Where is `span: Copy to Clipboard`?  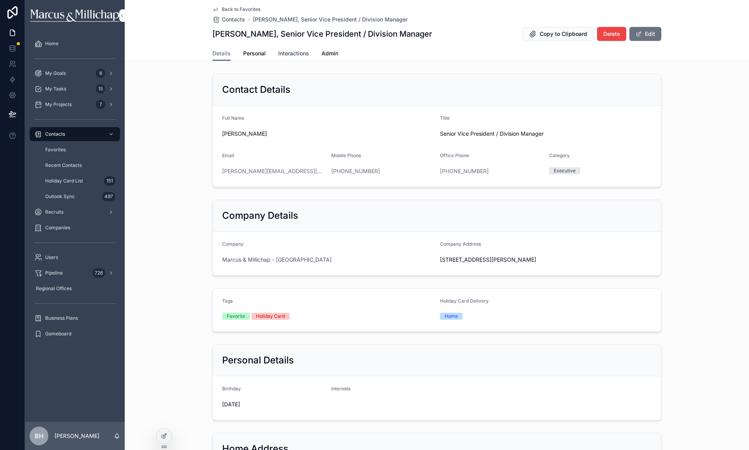
span: Copy to Clipboard is located at coordinates (564, 34).